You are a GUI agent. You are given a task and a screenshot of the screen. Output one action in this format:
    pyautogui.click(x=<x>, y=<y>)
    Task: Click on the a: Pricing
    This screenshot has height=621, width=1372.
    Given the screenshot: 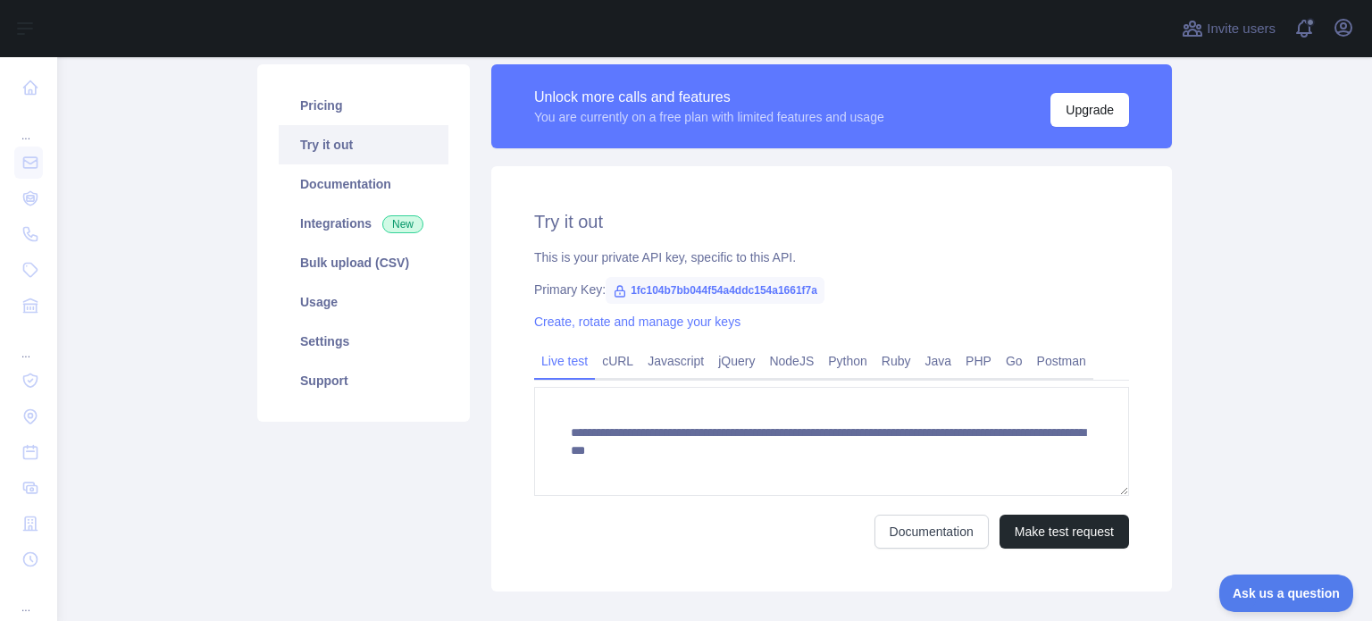 What is the action you would take?
    pyautogui.click(x=364, y=105)
    